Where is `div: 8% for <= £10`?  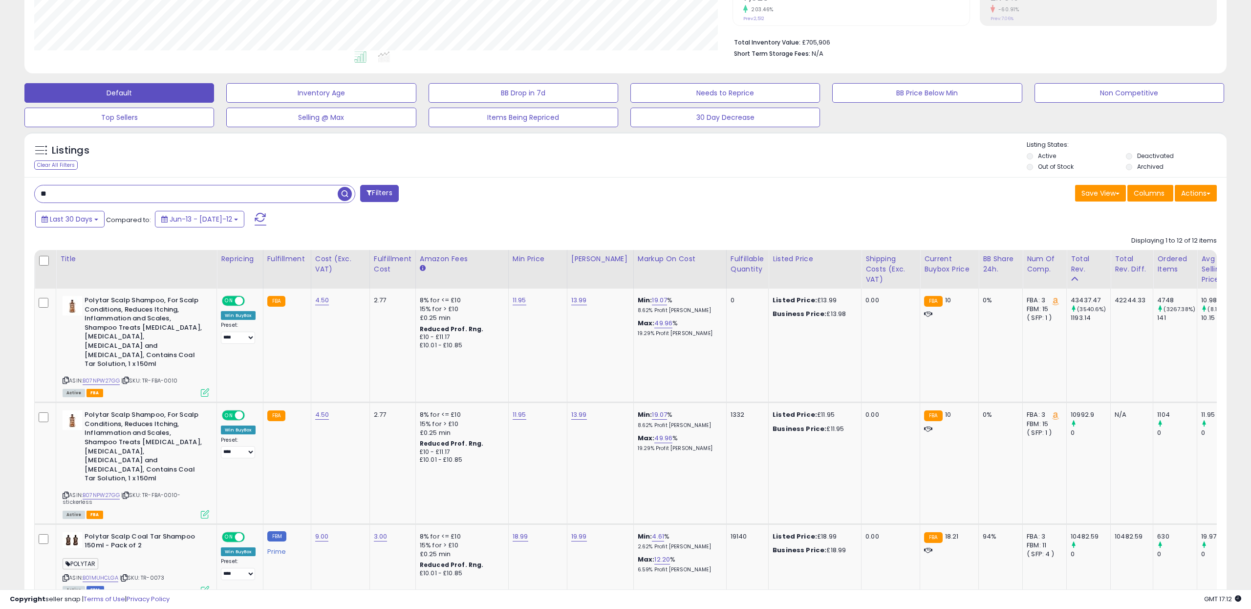
div: 8% for <= £10 is located at coordinates (460, 300).